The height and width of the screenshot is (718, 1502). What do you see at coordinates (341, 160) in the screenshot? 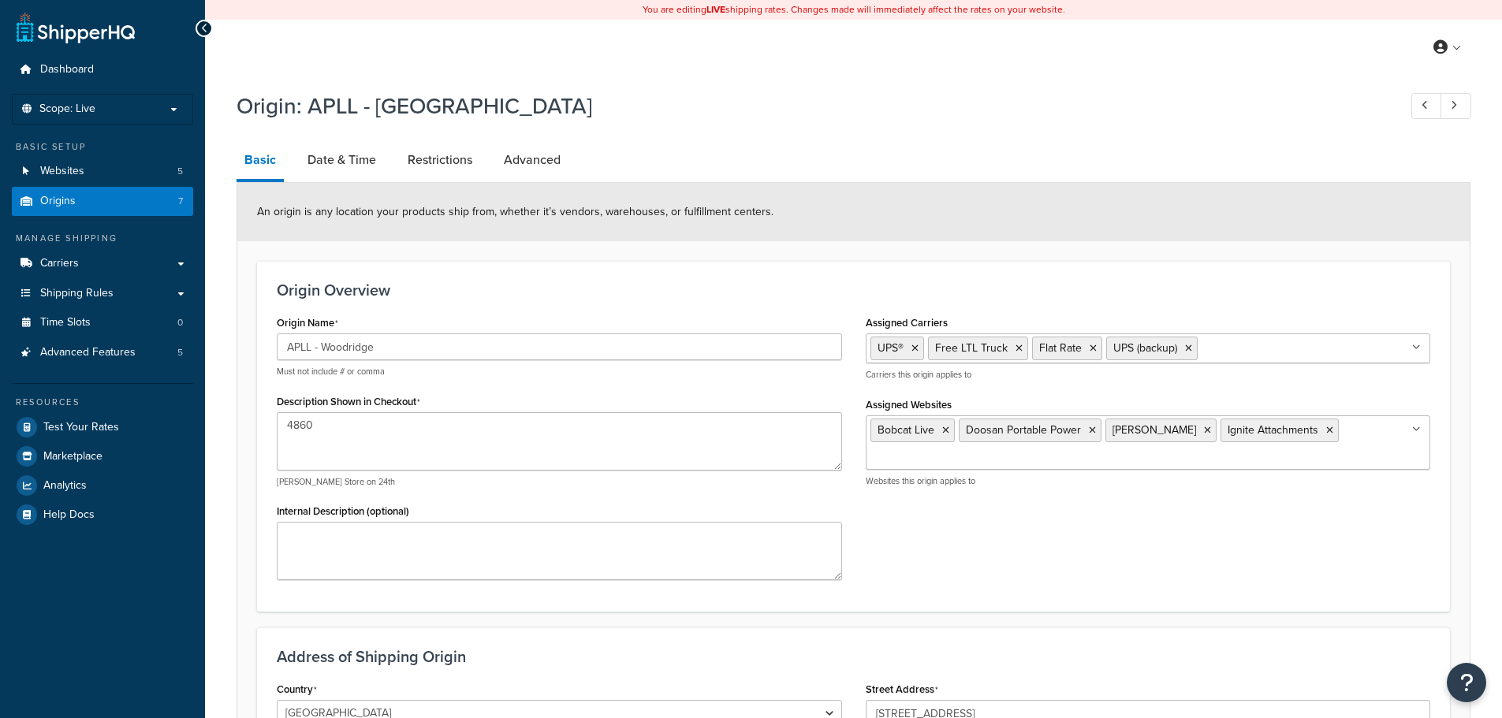
I see `a: Date & Time` at bounding box center [341, 160].